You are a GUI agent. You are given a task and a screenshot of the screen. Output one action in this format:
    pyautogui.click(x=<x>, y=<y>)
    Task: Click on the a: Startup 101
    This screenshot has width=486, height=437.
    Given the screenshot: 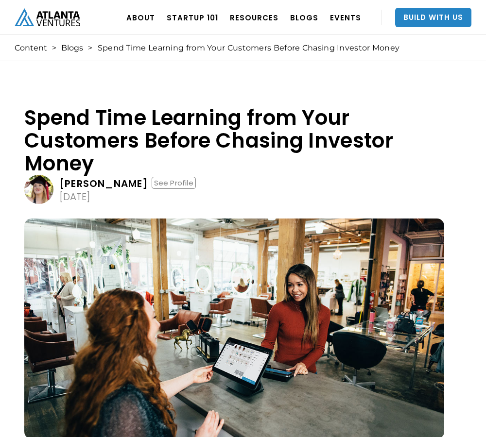 What is the action you would take?
    pyautogui.click(x=192, y=17)
    